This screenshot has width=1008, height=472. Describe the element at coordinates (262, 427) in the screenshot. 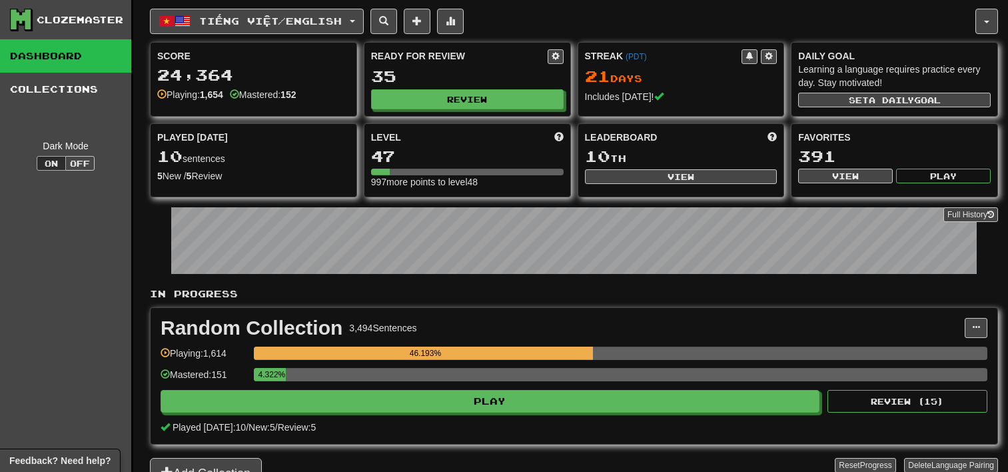

I see `span: New: 5` at that location.